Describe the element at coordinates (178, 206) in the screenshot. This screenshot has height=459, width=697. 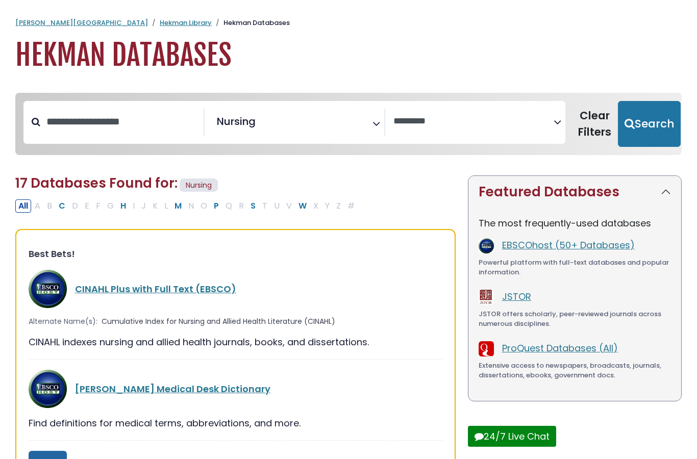
I see `button: Filter Results M` at that location.